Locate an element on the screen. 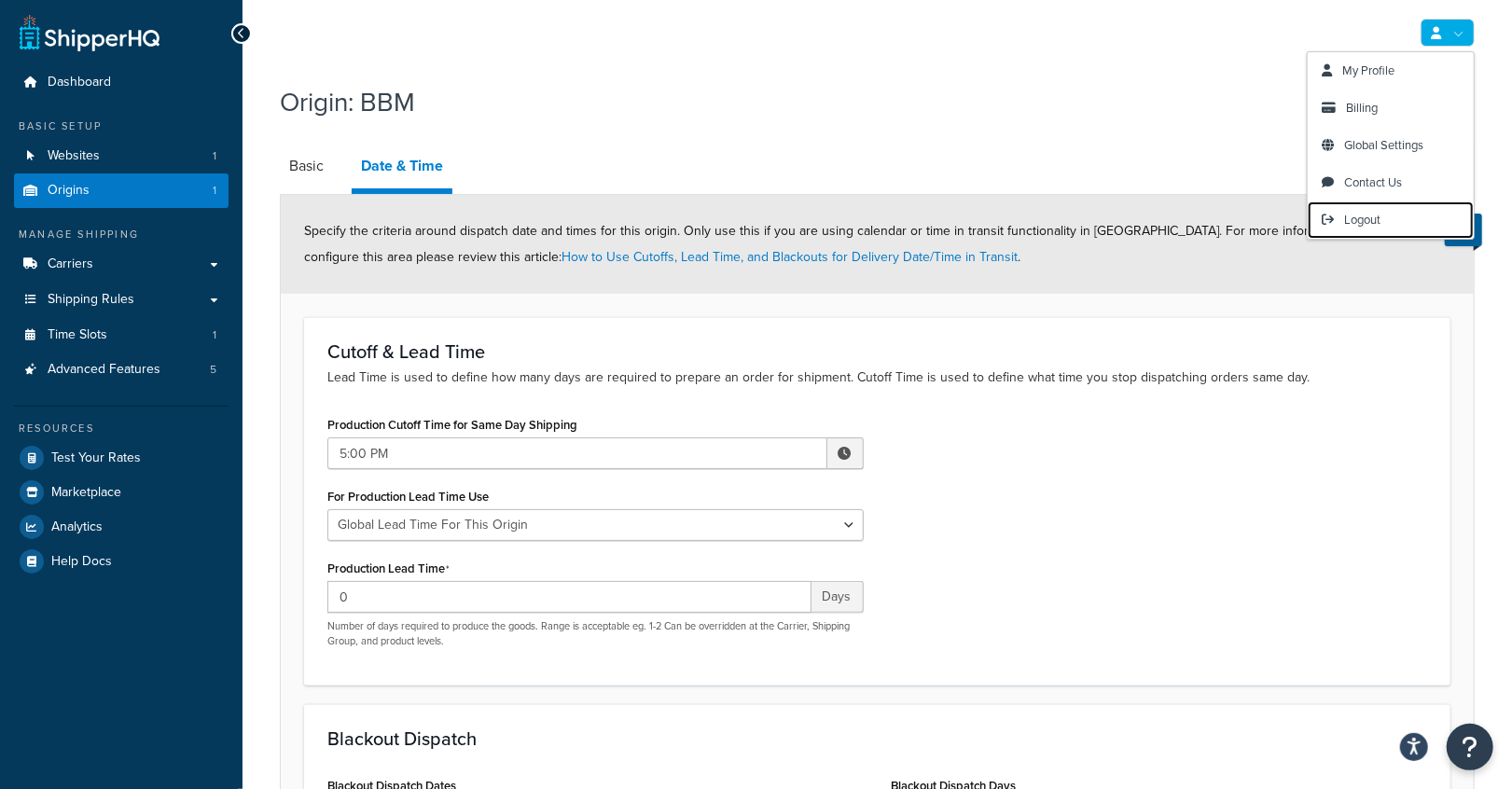 The height and width of the screenshot is (789, 1512). span: Contact Us is located at coordinates (1373, 182).